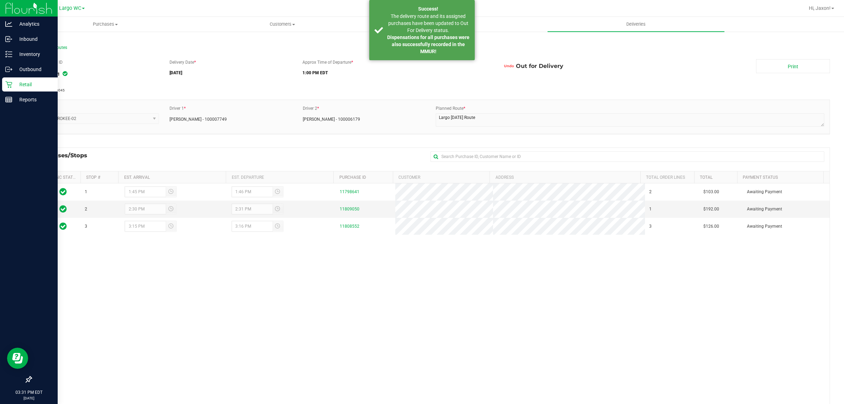  What do you see at coordinates (793, 66) in the screenshot?
I see `a: Print Manifest` at bounding box center [793, 66].